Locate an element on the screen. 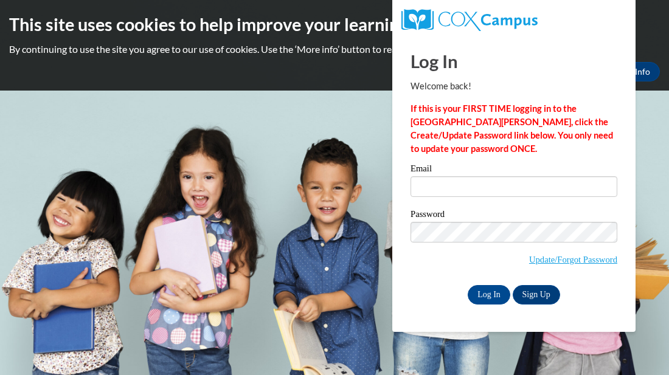 The height and width of the screenshot is (375, 669). p: By continuing to use the site you agree to our use of cookies. Use the ‘More info’ button to read... is located at coordinates (335, 49).